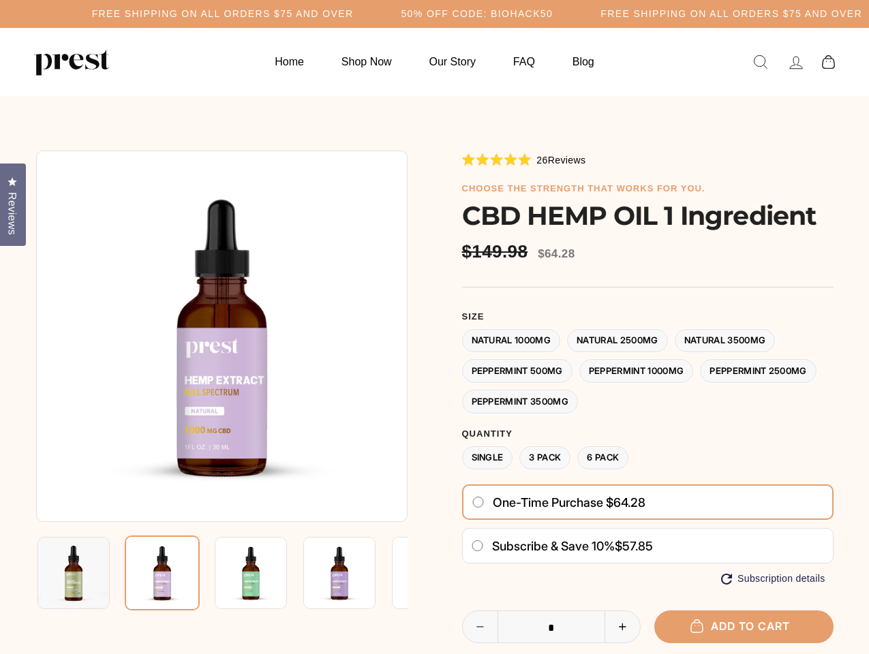  I want to click on span: 26, so click(542, 160).